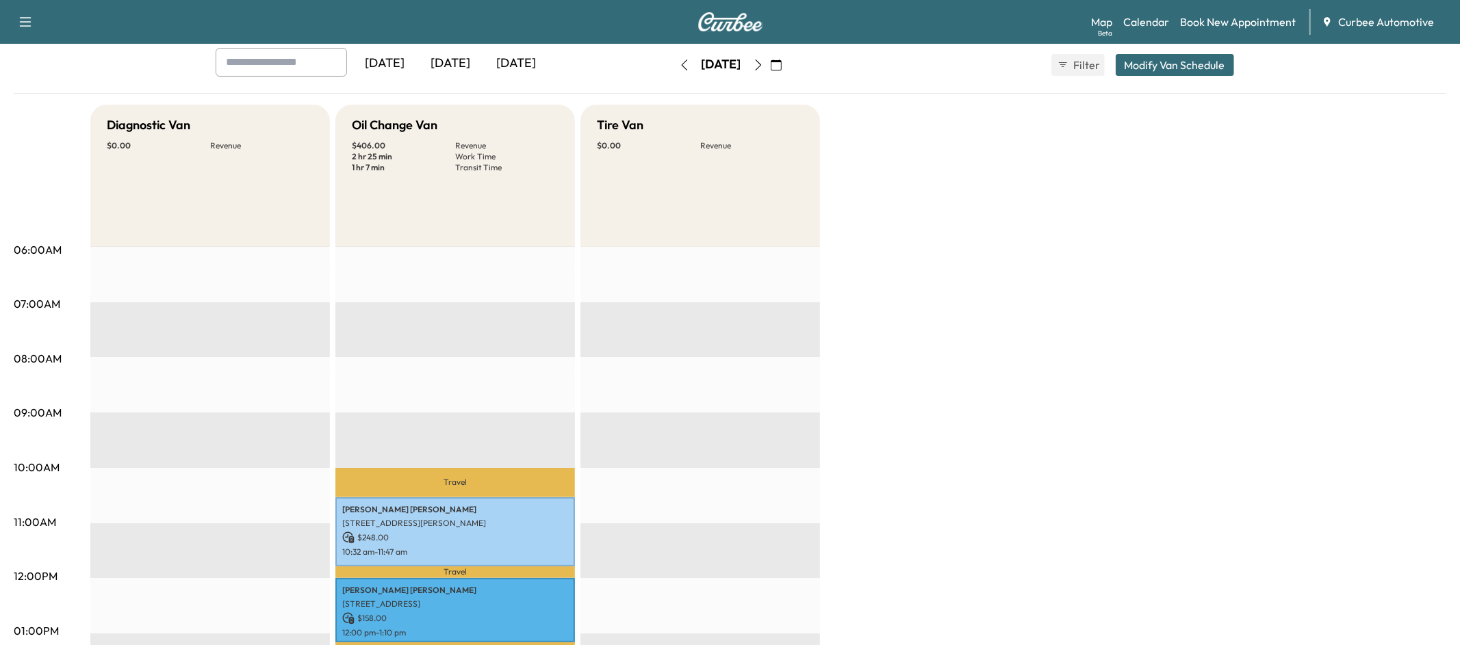  Describe the element at coordinates (394, 125) in the screenshot. I see `h5: Oil Change Van` at that location.